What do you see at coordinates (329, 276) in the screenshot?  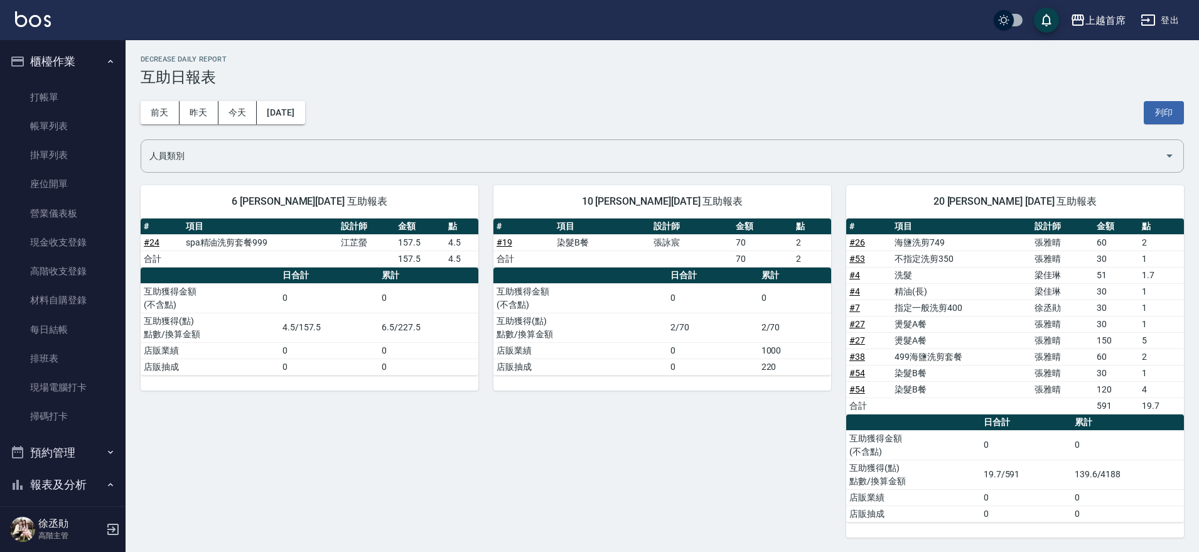 I see `th: 日合計` at bounding box center [329, 276].